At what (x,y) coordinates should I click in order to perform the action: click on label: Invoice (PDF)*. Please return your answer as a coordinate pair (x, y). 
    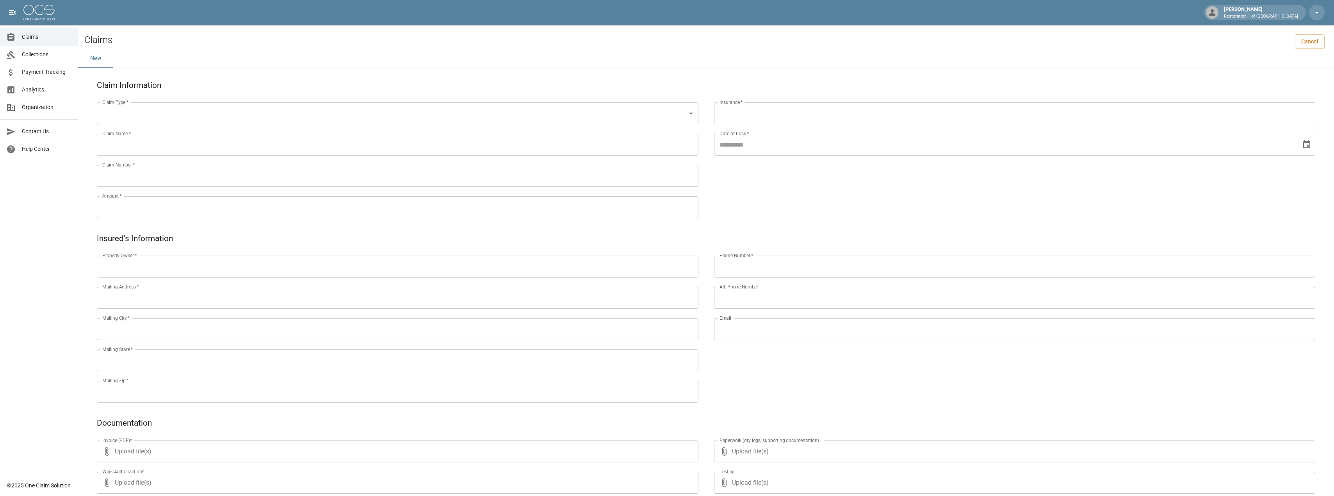
    Looking at the image, I should click on (117, 440).